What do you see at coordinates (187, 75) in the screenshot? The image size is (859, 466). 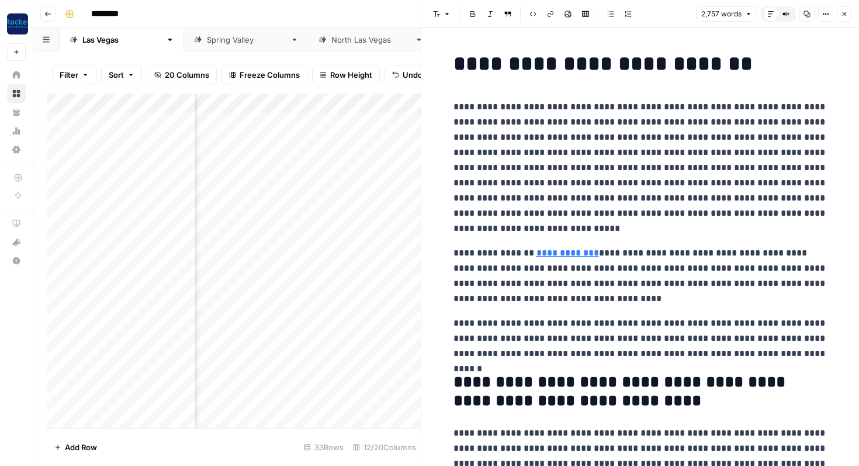 I see `span: 20 Columns` at bounding box center [187, 75].